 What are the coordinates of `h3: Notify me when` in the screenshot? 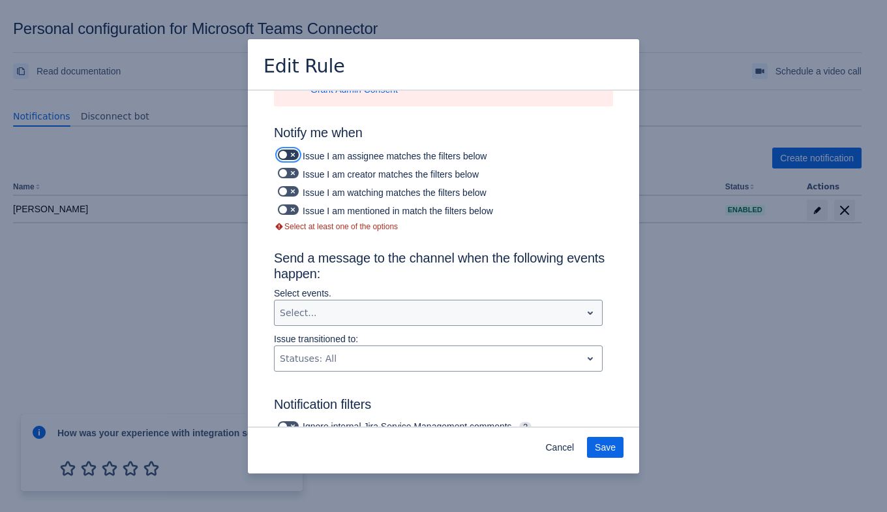 It's located at (444, 135).